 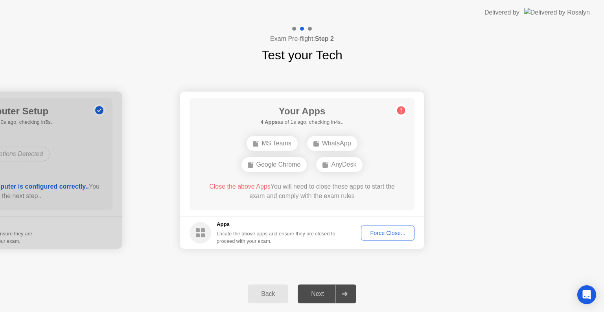 I want to click on h5: as of 1s ago, checking in4s.., so click(x=301, y=122).